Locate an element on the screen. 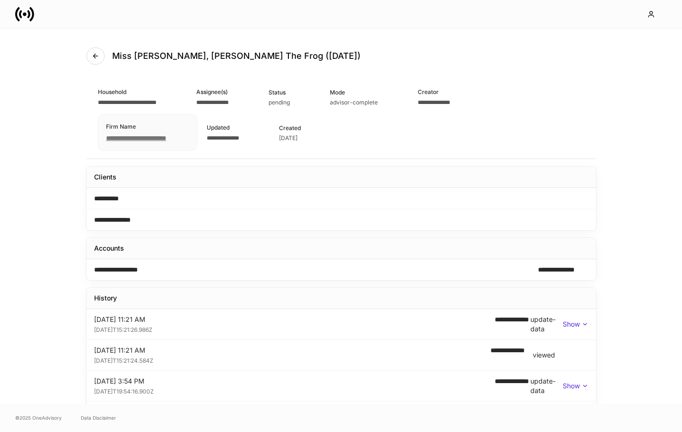 This screenshot has width=682, height=432. div: History is located at coordinates (106, 298).